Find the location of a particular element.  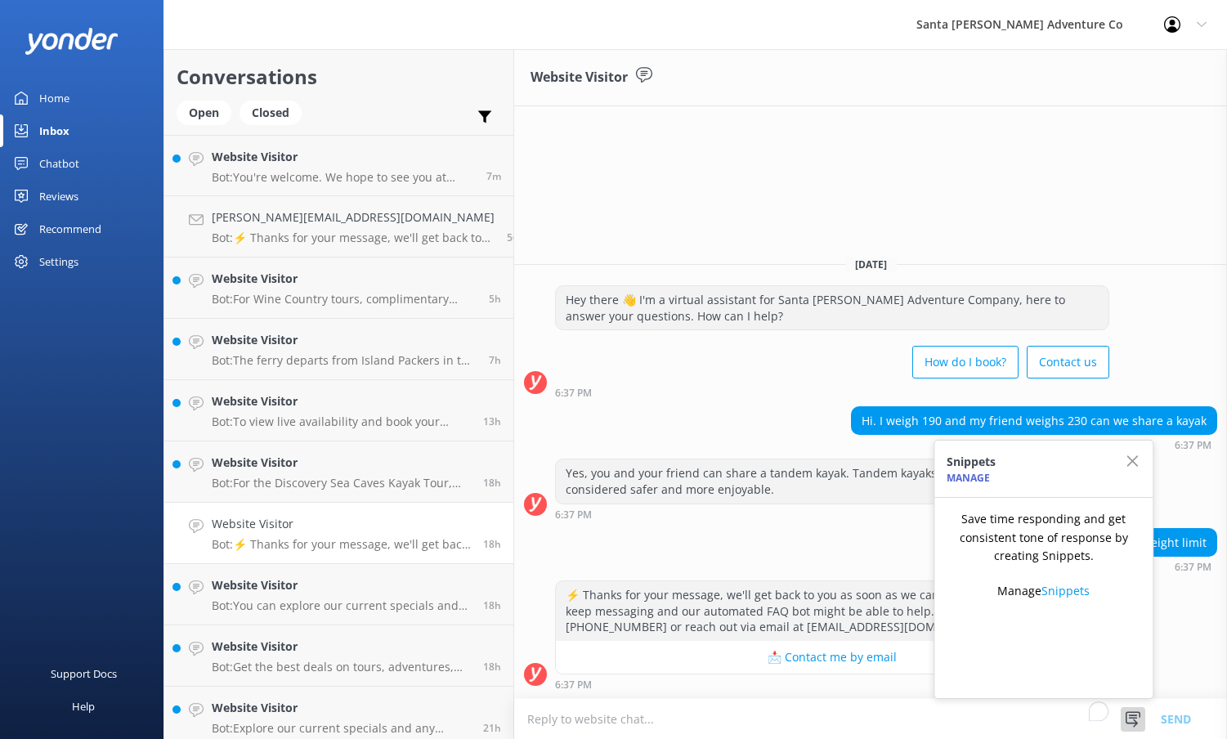

div: Support Docs is located at coordinates (83, 674).